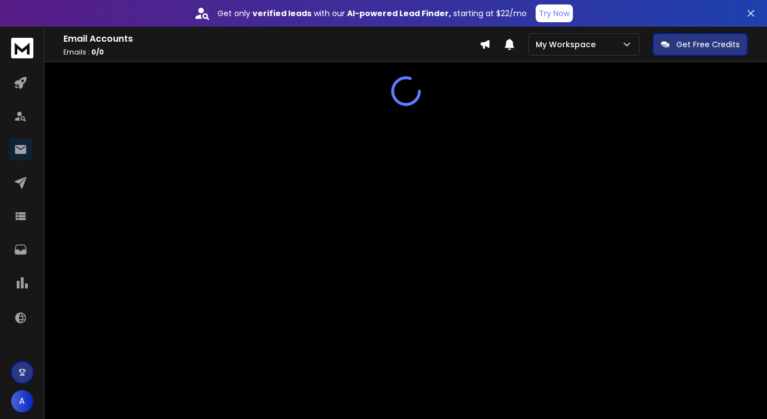 The width and height of the screenshot is (767, 419). I want to click on p: Get only with our starting at $22/mo, so click(372, 13).